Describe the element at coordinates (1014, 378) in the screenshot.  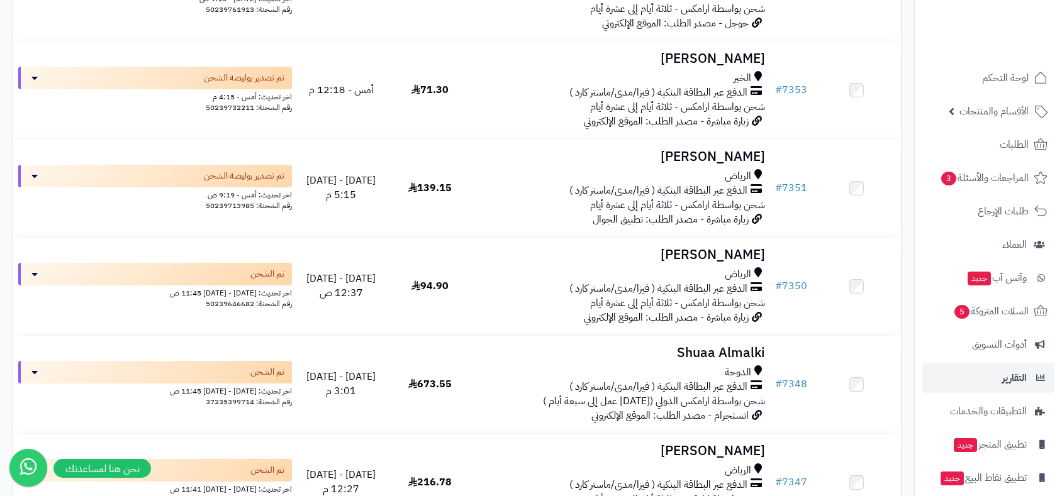
I see `span: التقارير` at that location.